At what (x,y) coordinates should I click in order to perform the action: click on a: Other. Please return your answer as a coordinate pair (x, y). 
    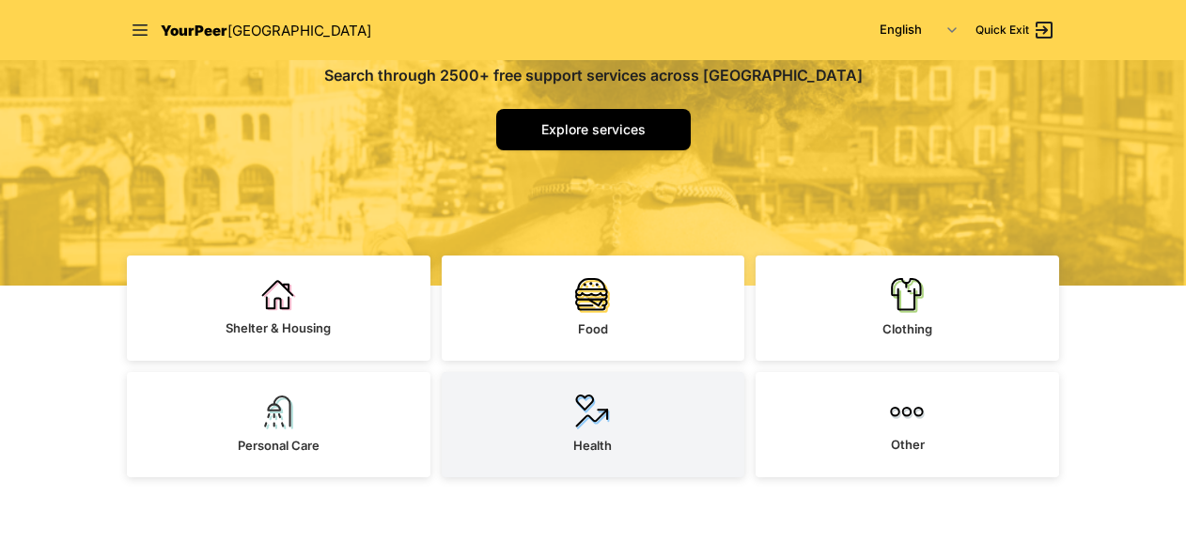
    Looking at the image, I should click on (907, 425).